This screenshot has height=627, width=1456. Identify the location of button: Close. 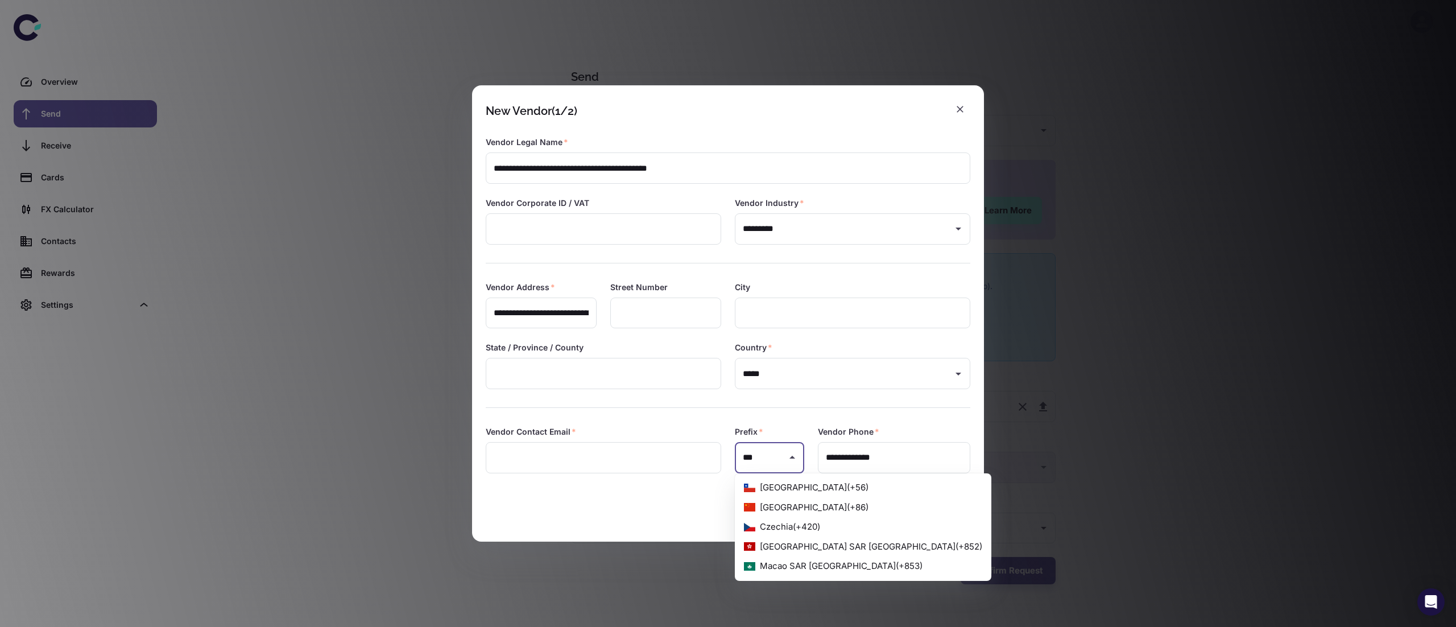
(792, 457).